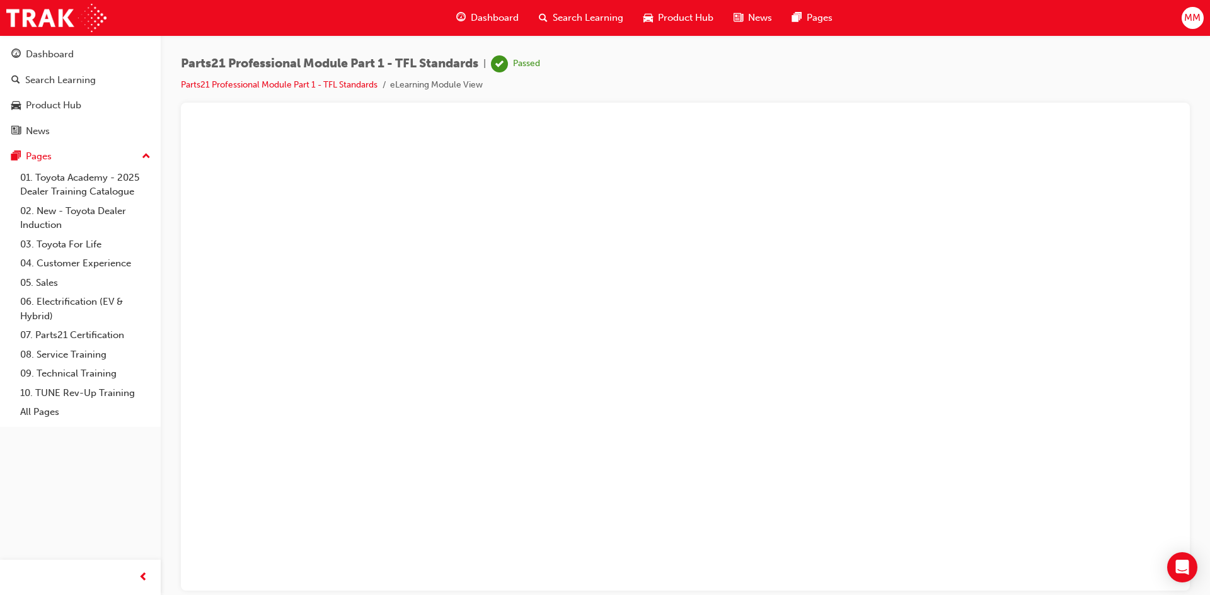  Describe the element at coordinates (146, 157) in the screenshot. I see `span: up-icon` at that location.